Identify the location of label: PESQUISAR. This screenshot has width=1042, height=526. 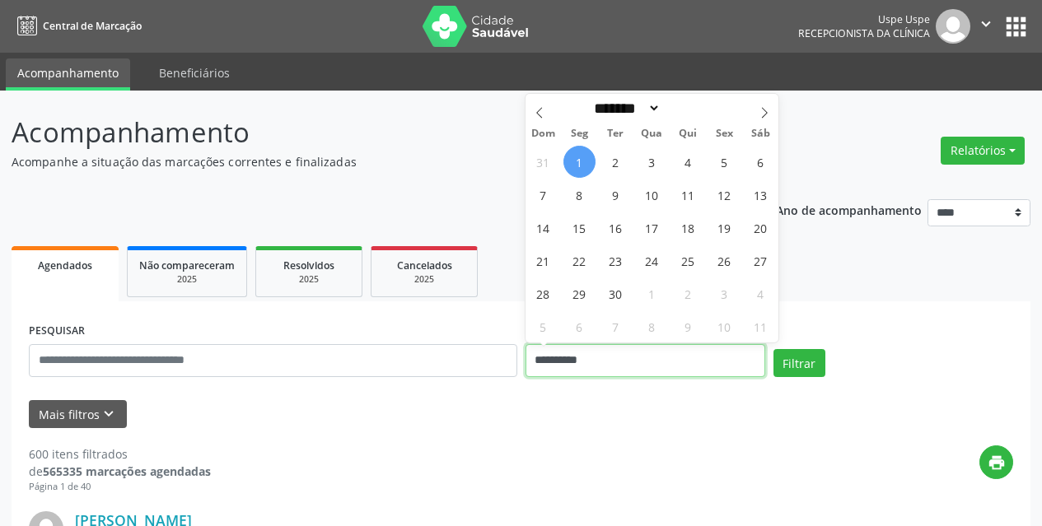
(57, 331).